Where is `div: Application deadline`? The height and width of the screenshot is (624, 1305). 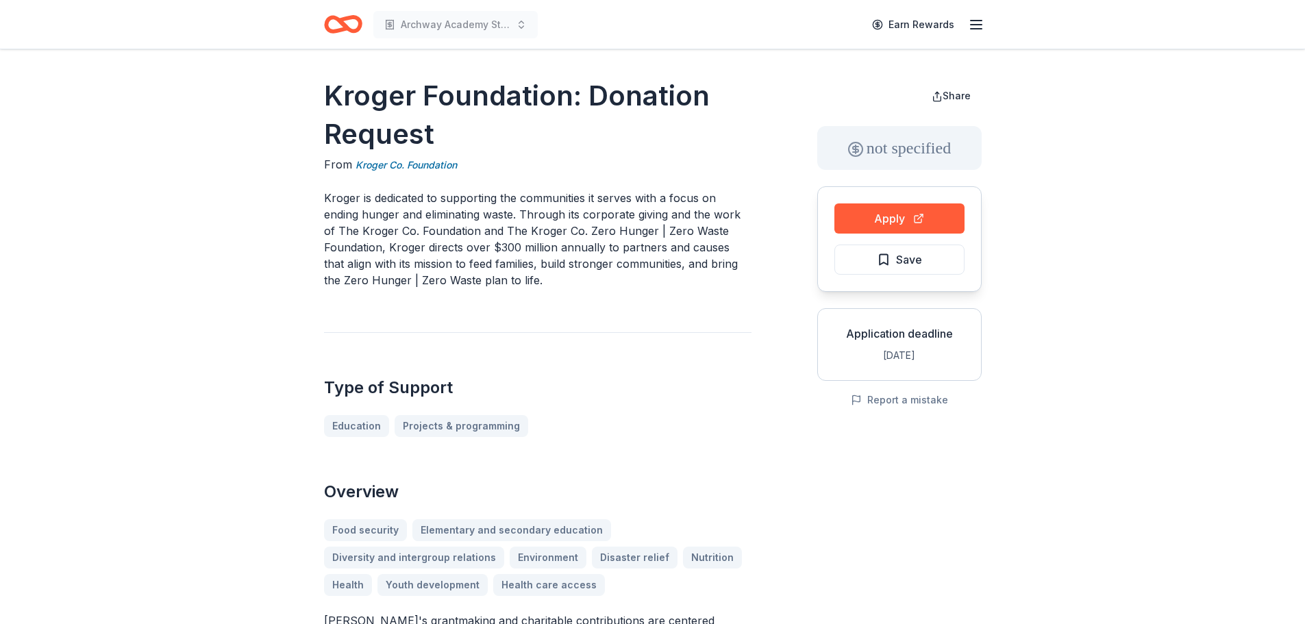 div: Application deadline is located at coordinates (900, 334).